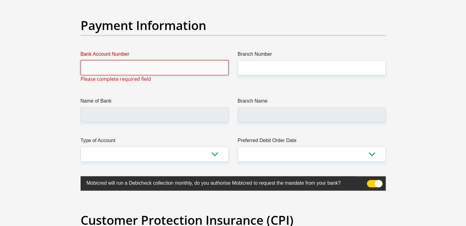  What do you see at coordinates (154, 68) in the screenshot?
I see `input: Bank Account Number` at bounding box center [154, 68].